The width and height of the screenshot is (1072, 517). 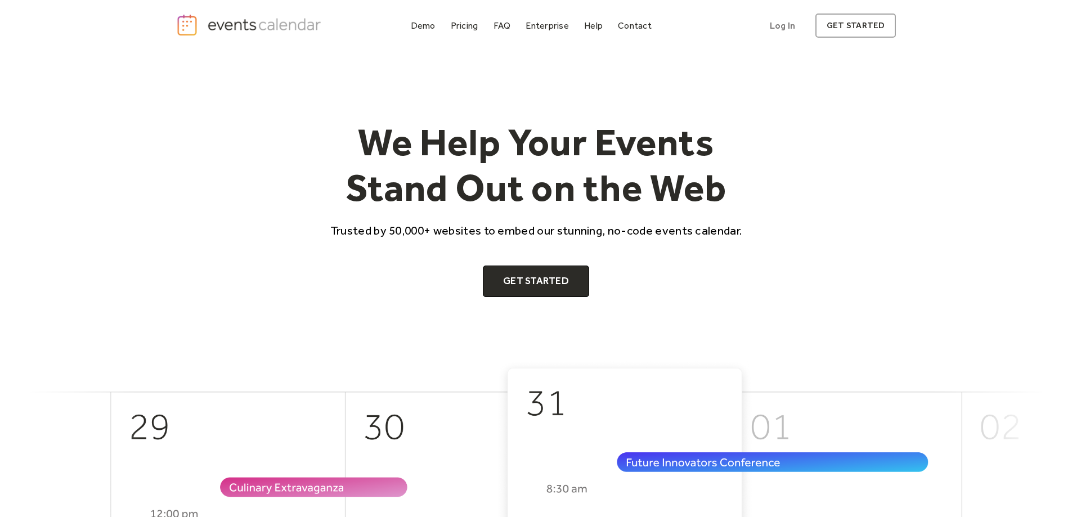 What do you see at coordinates (464, 25) in the screenshot?
I see `a: Pricing` at bounding box center [464, 25].